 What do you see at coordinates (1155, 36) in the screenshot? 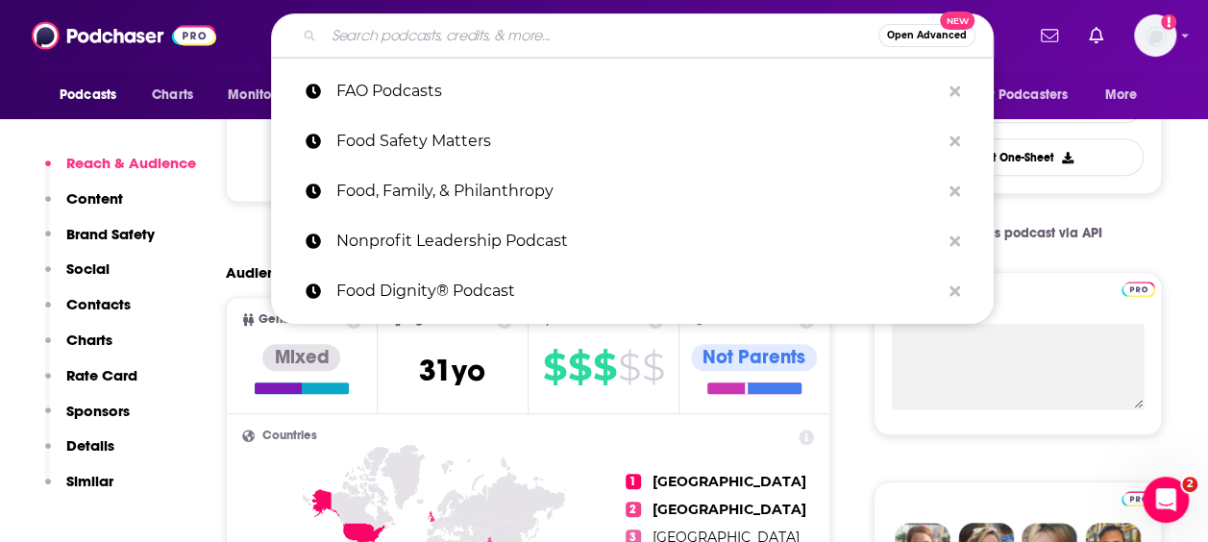
I see `button: Show profile menu` at bounding box center [1155, 36].